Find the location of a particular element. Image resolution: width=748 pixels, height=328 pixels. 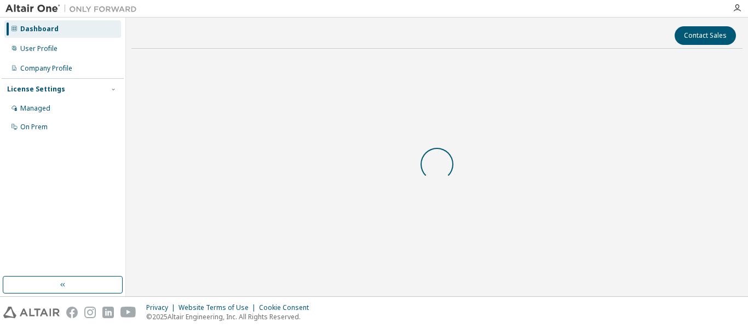

img: facebook.svg is located at coordinates (72, 312).